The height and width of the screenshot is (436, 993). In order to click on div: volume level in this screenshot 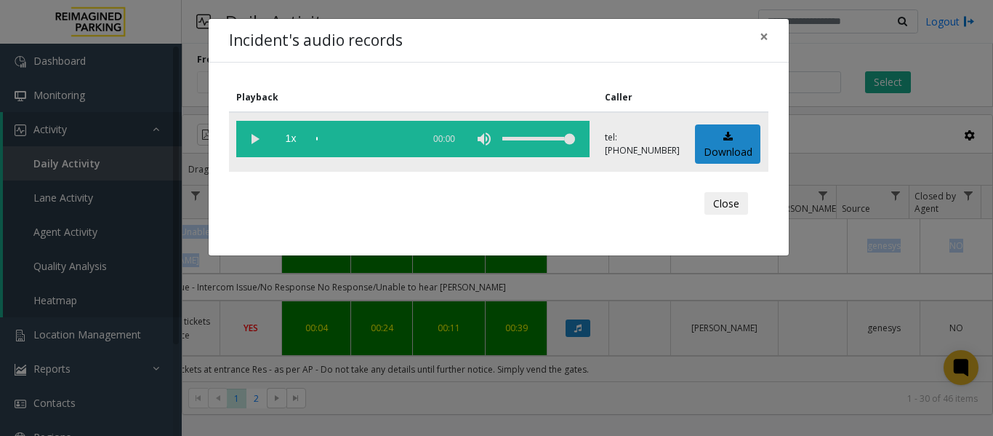, I will do `click(539, 139)`.